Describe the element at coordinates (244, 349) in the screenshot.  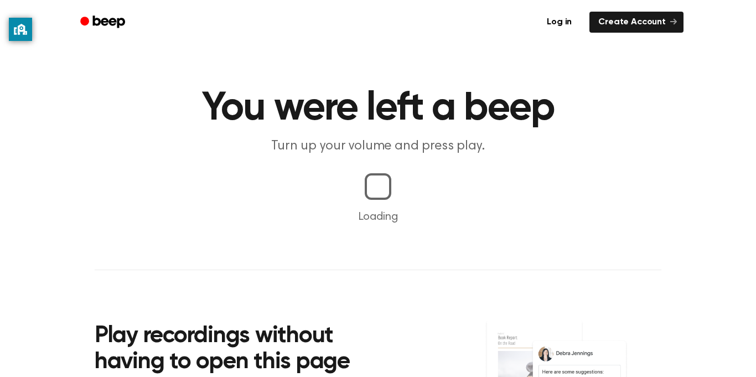
I see `h2: Play recordings without having to open this page` at that location.